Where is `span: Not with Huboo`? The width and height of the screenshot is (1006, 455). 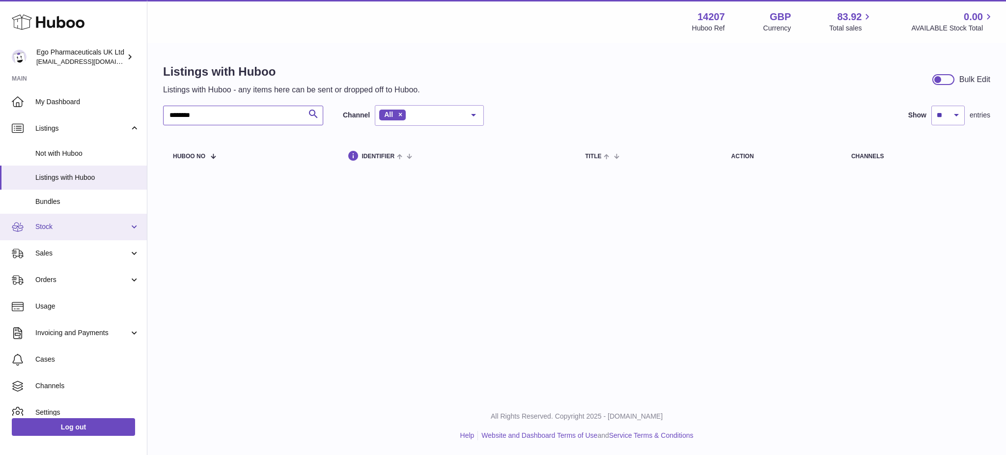
span: Not with Huboo is located at coordinates (87, 153).